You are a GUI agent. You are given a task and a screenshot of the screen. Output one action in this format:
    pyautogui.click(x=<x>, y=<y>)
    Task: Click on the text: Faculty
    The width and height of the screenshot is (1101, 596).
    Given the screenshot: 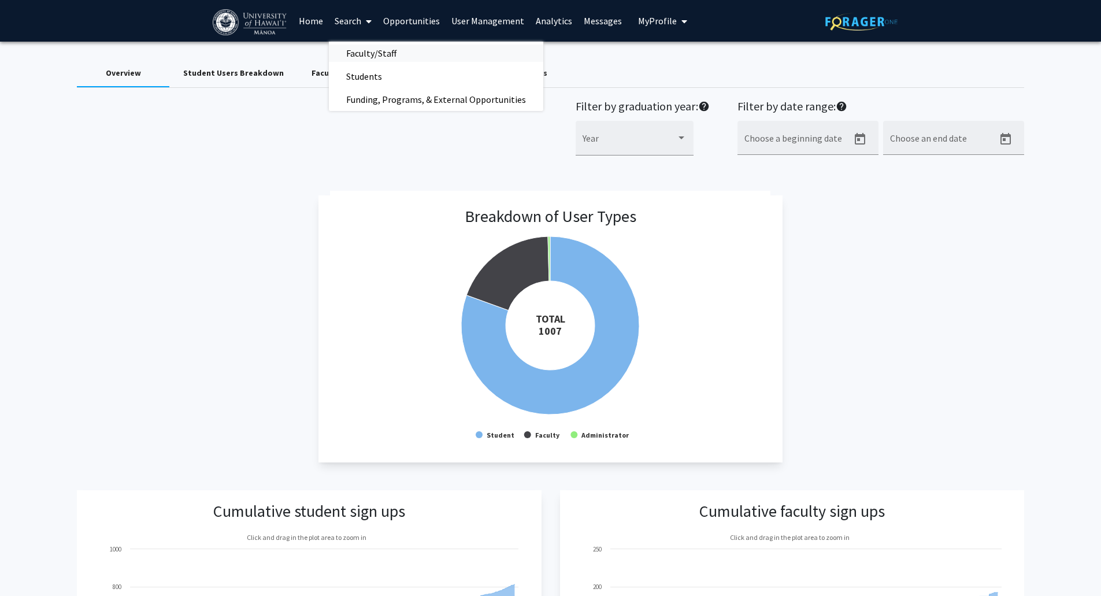 What is the action you would take?
    pyautogui.click(x=547, y=435)
    